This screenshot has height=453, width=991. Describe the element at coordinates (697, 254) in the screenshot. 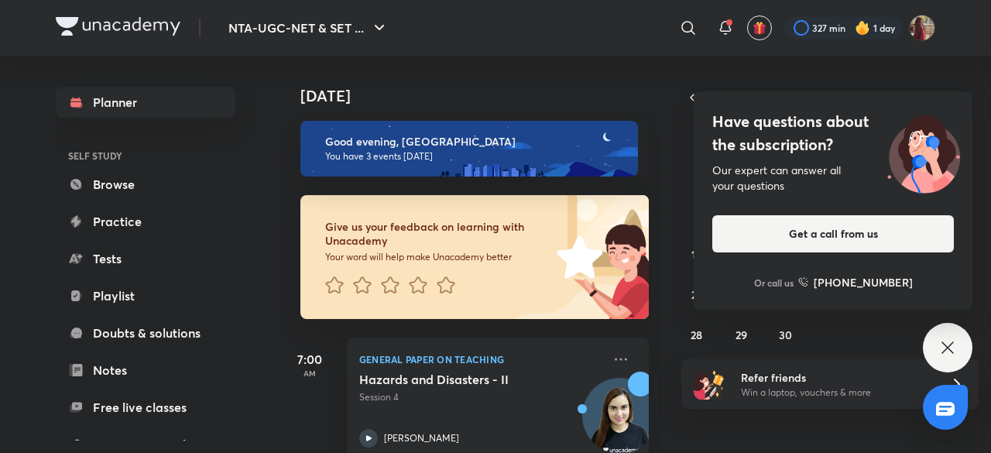

I see `abbr: September 14, 2025` at that location.